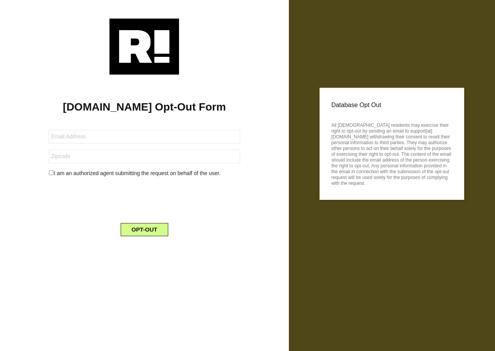 The image size is (495, 351). I want to click on img: Retention.com, so click(144, 46).